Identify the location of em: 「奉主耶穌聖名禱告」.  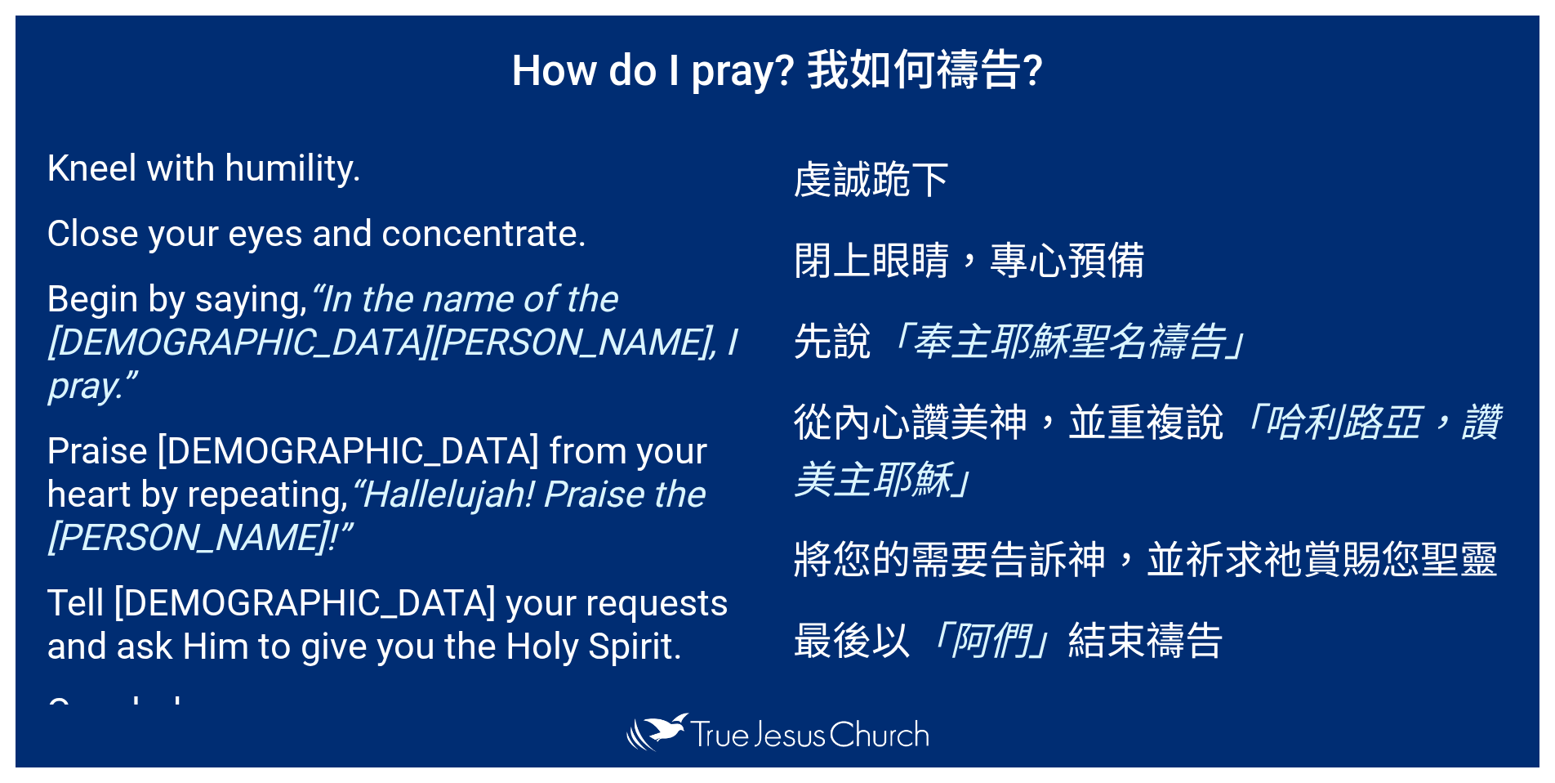
(1068, 341).